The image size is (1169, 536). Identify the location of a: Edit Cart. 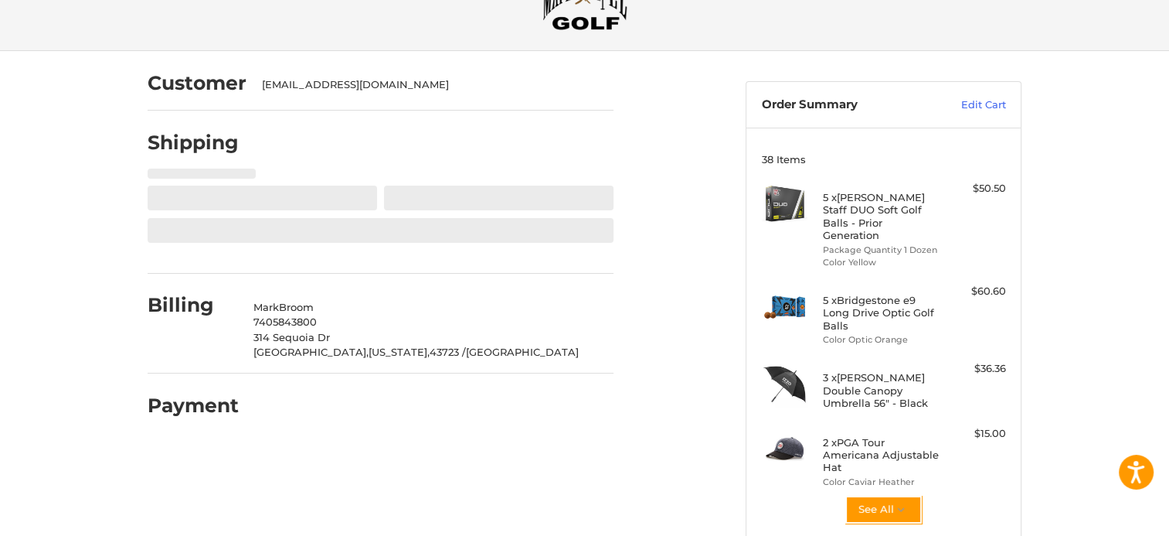
(967, 105).